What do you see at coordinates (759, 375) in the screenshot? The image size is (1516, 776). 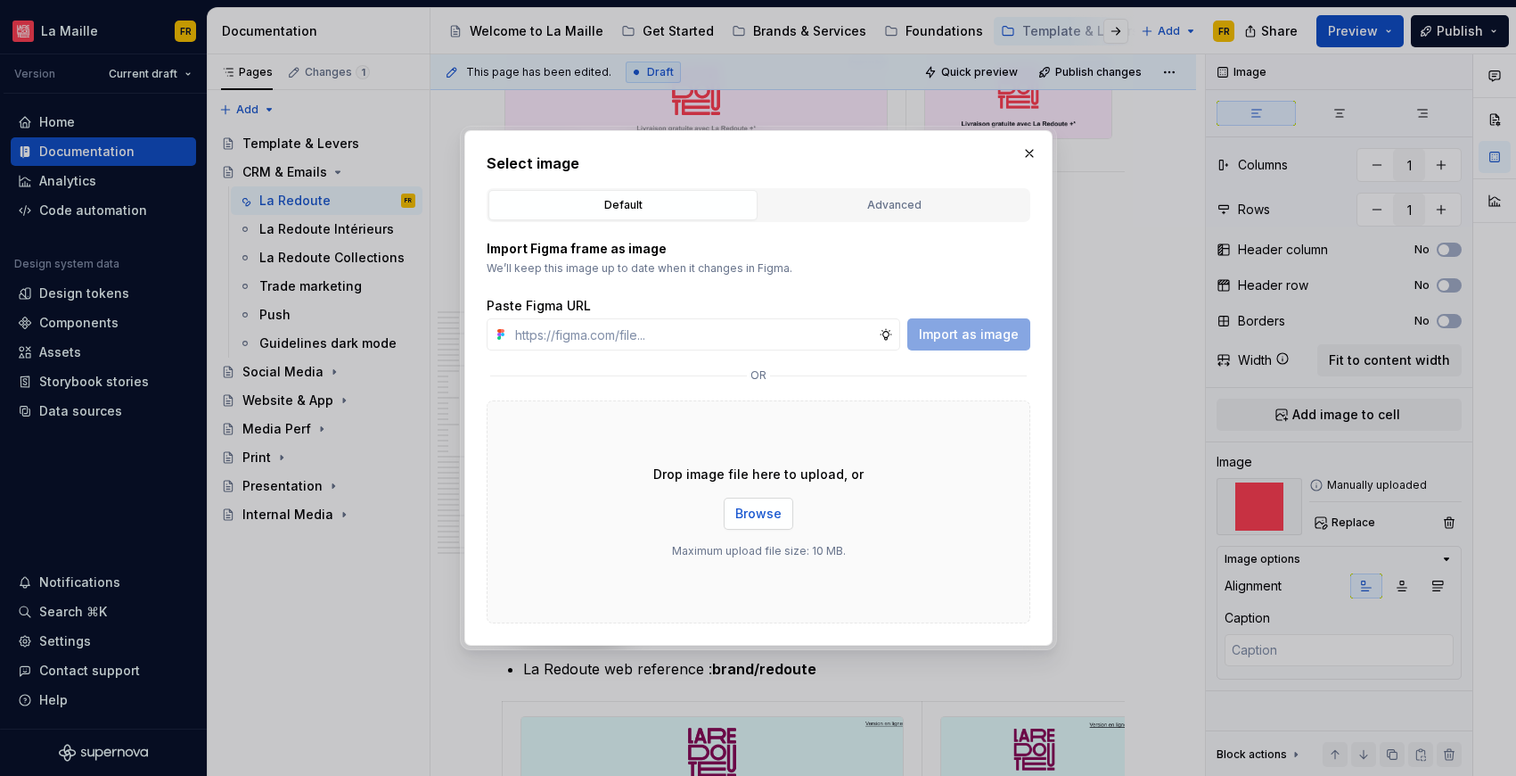 I see `p: or` at bounding box center [759, 375].